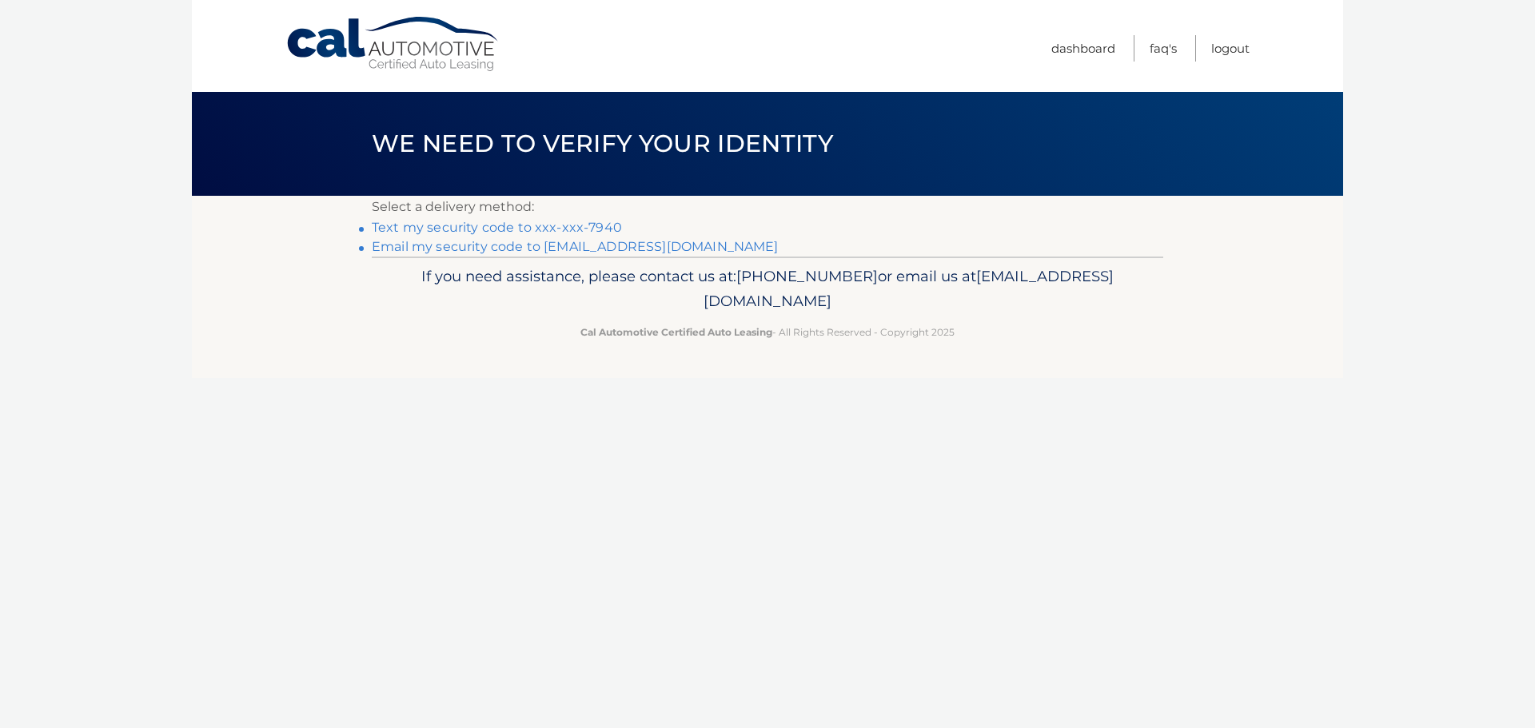  Describe the element at coordinates (1230, 48) in the screenshot. I see `a: Logout` at that location.